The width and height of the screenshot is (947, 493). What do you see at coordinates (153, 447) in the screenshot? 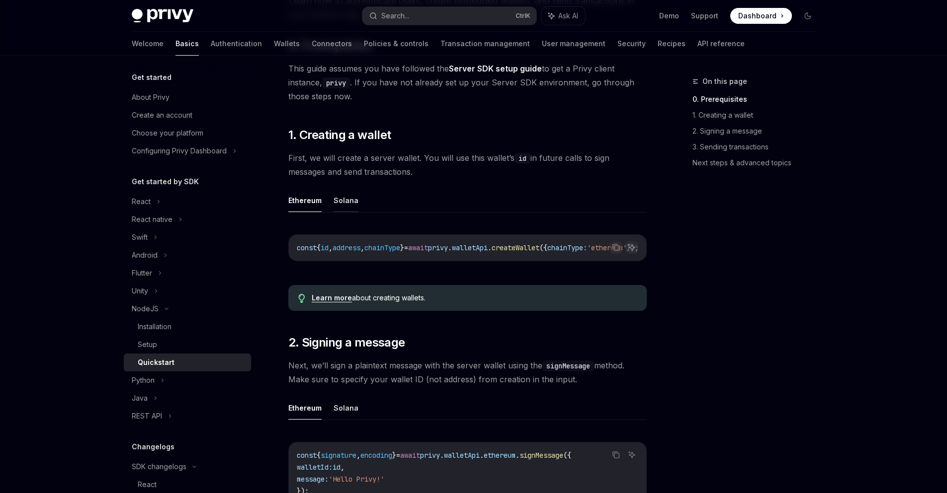
I see `h5: Changelogs` at bounding box center [153, 447].